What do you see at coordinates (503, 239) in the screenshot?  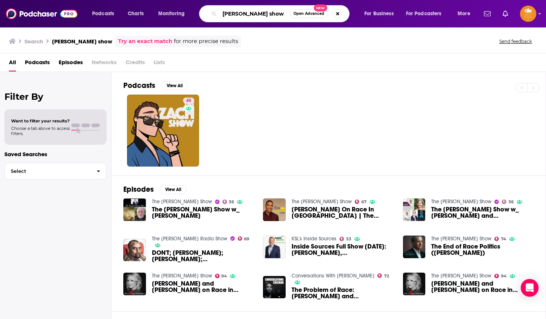 I see `span: 74` at bounding box center [503, 239].